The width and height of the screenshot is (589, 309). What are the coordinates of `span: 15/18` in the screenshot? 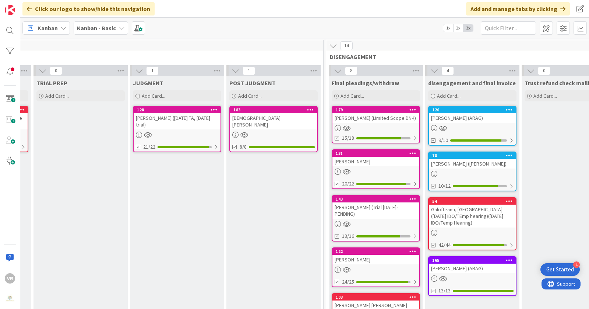 It's located at (348, 138).